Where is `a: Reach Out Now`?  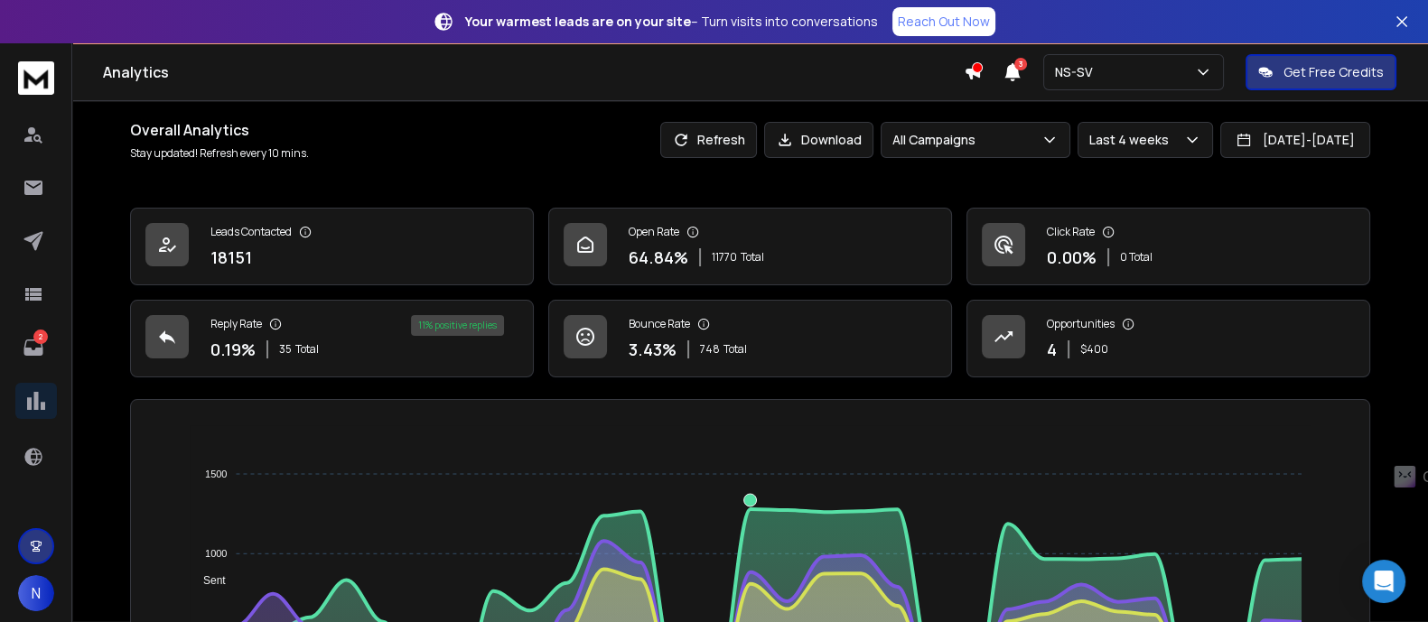 a: Reach Out Now is located at coordinates (944, 22).